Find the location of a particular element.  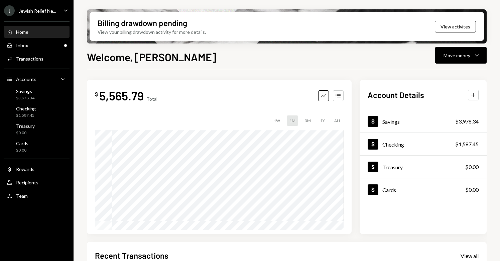

div: Home is located at coordinates (22, 32).